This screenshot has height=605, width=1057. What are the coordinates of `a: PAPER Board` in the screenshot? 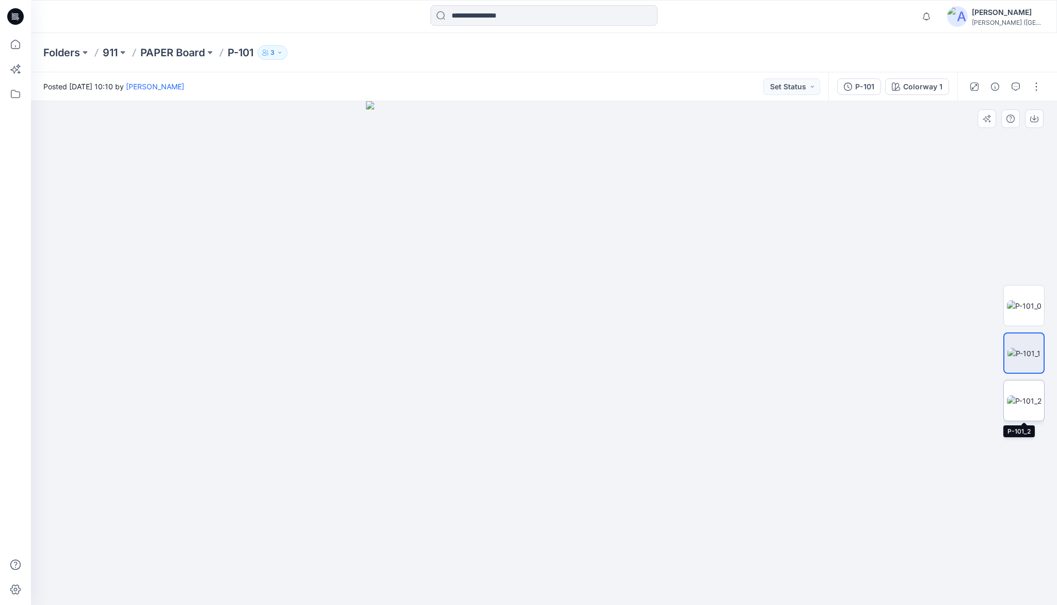 It's located at (172, 53).